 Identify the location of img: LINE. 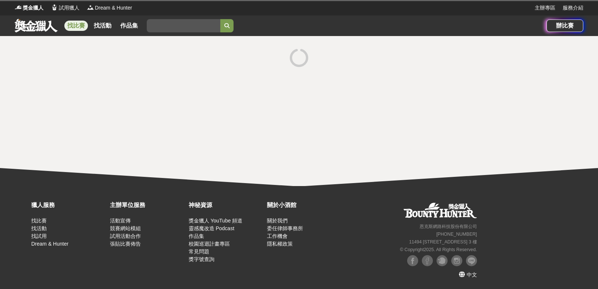
(471, 261).